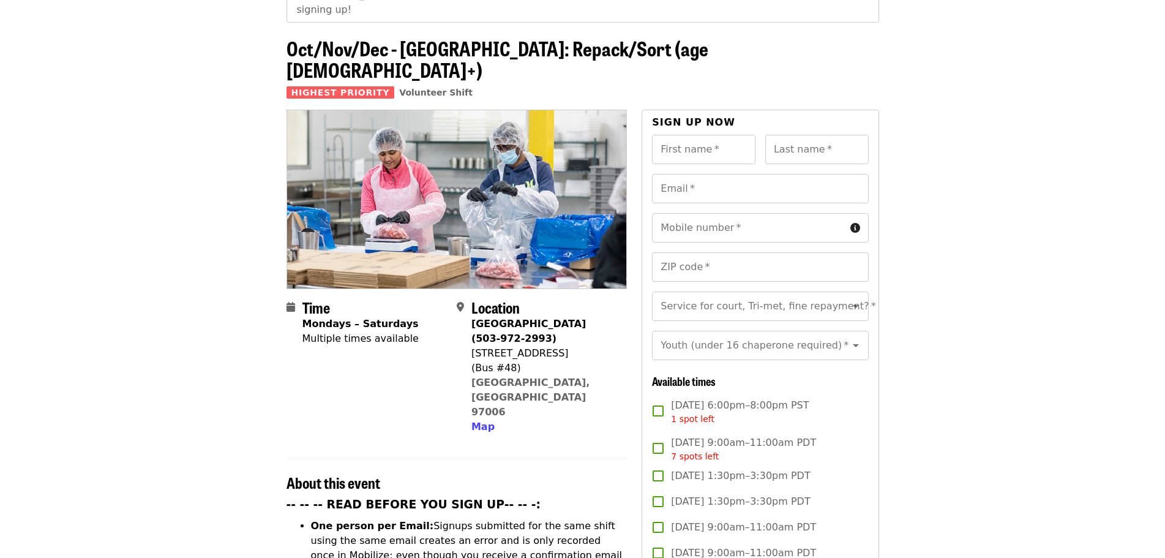 The image size is (1165, 558). Describe the element at coordinates (817, 149) in the screenshot. I see `input: Last name` at that location.